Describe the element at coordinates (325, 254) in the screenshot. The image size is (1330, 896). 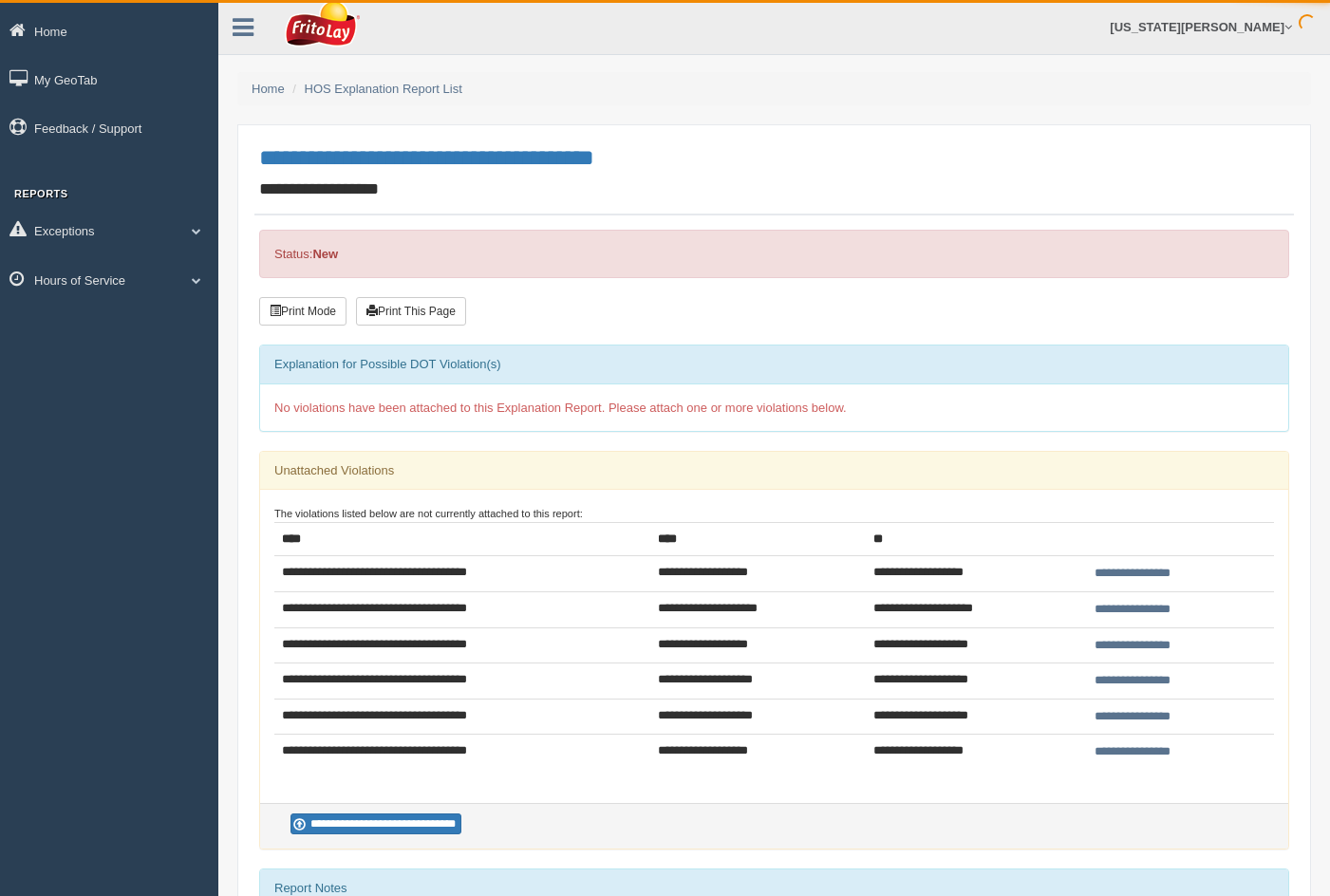
I see `strong: New` at that location.